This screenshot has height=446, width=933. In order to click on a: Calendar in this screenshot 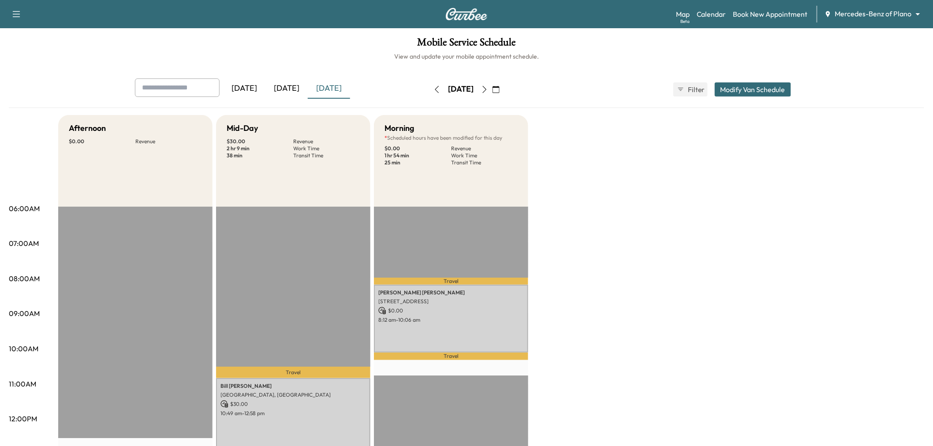, I will do `click(711, 14)`.